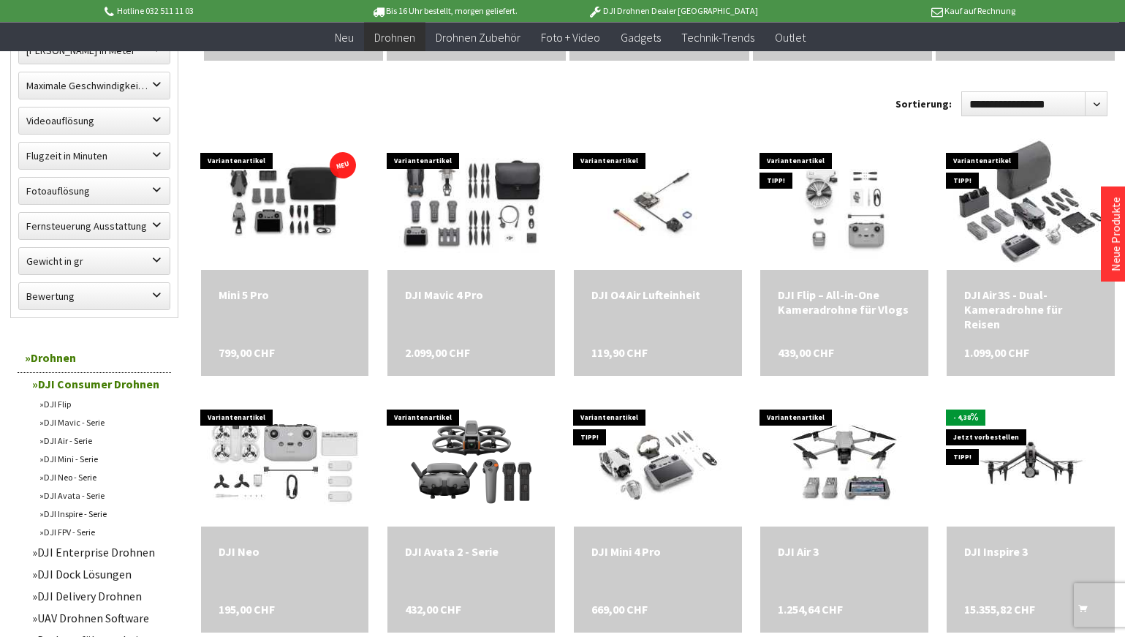 The width and height of the screenshot is (1125, 637). What do you see at coordinates (216, 11) in the screenshot?
I see `p: Hotline 032 511 11 03` at bounding box center [216, 11].